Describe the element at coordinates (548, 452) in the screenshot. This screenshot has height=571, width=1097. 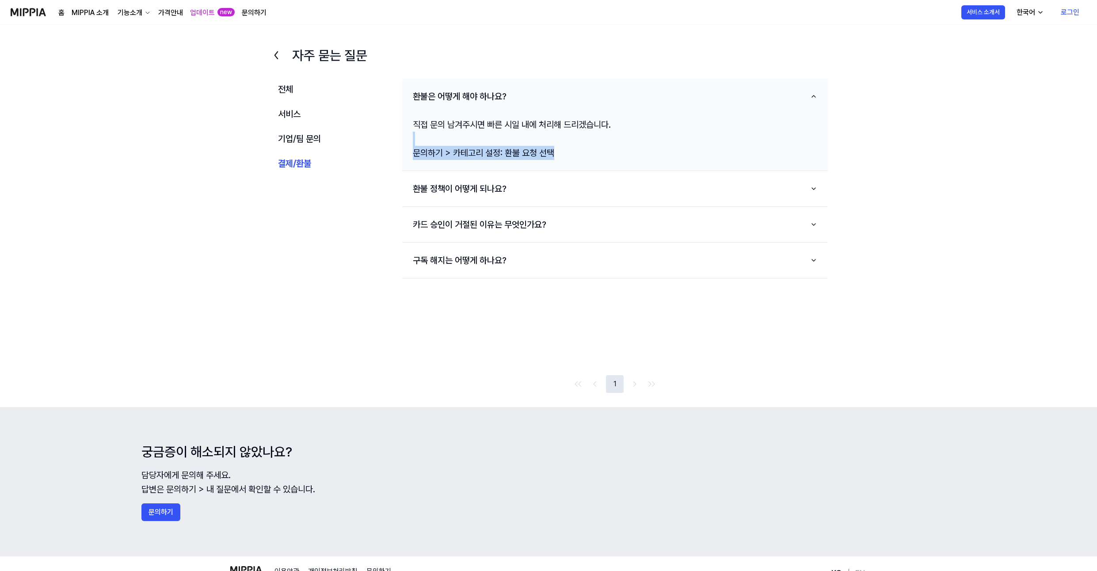
I see `h1: 궁금증이 해소되지 않았나요?` at that location.